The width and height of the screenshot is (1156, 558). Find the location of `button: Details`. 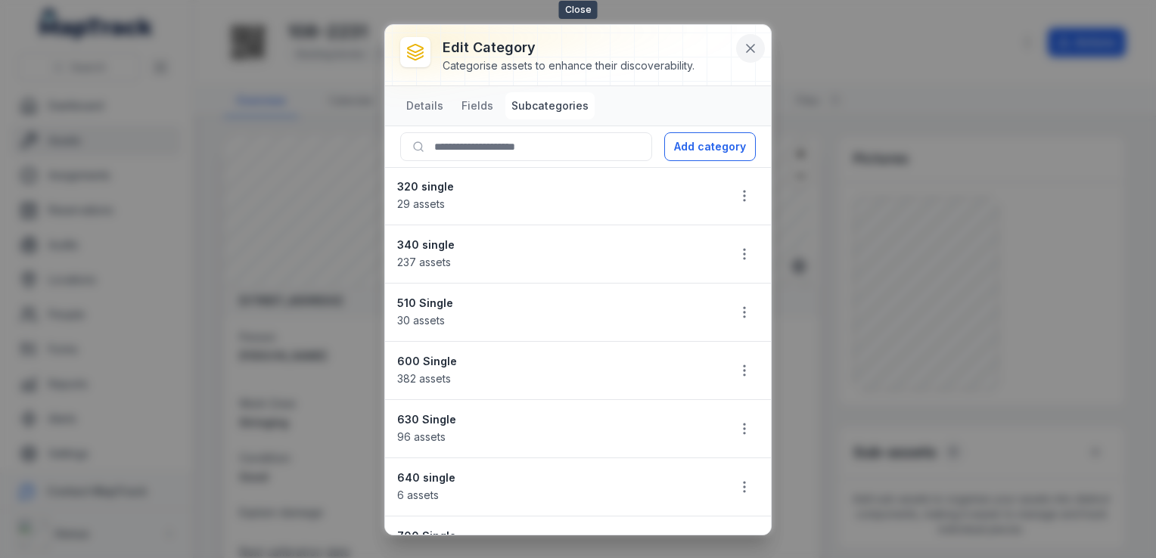

button: Details is located at coordinates (424, 106).